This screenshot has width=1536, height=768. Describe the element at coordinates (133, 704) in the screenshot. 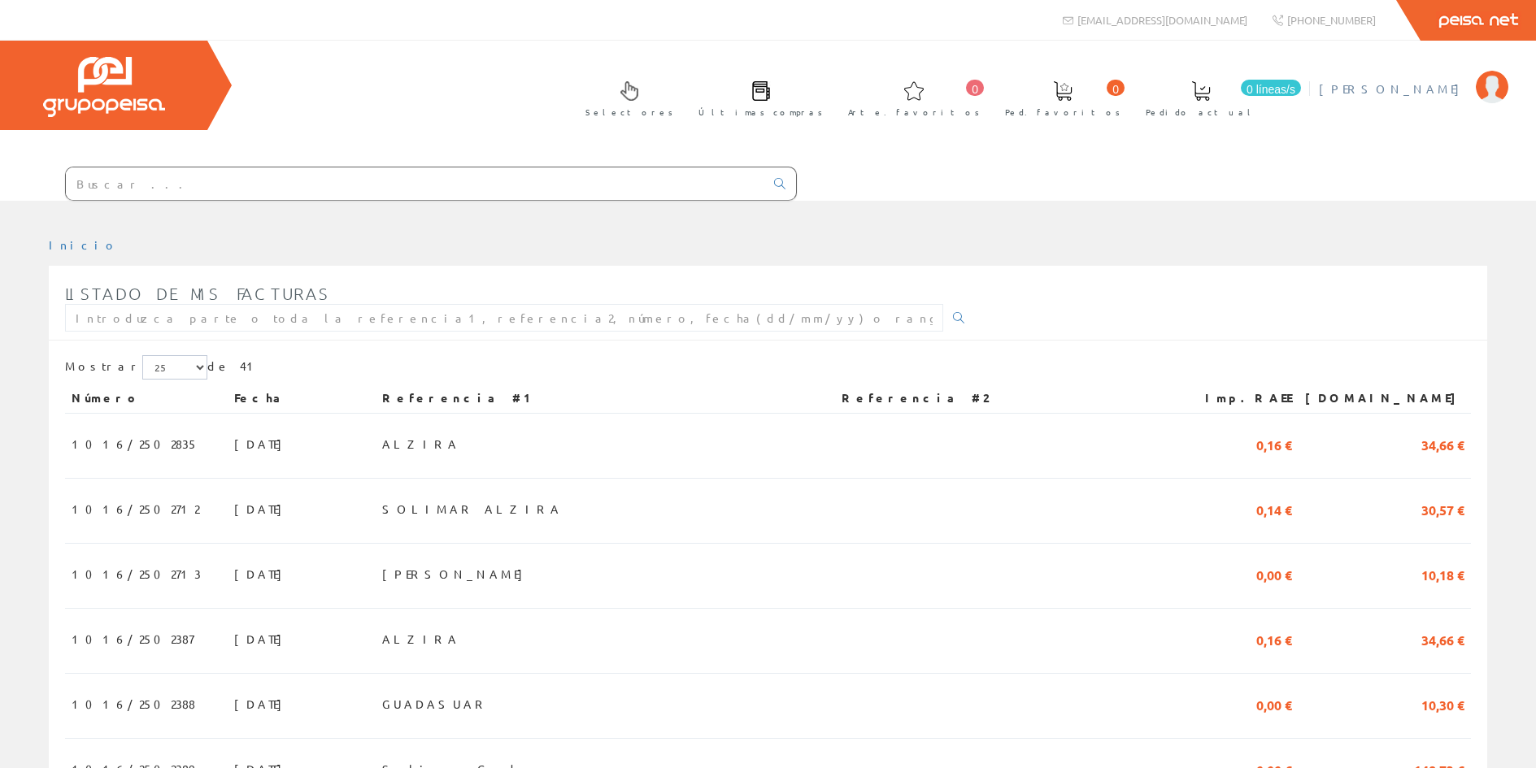

I see `font: 1016/2502388` at that location.